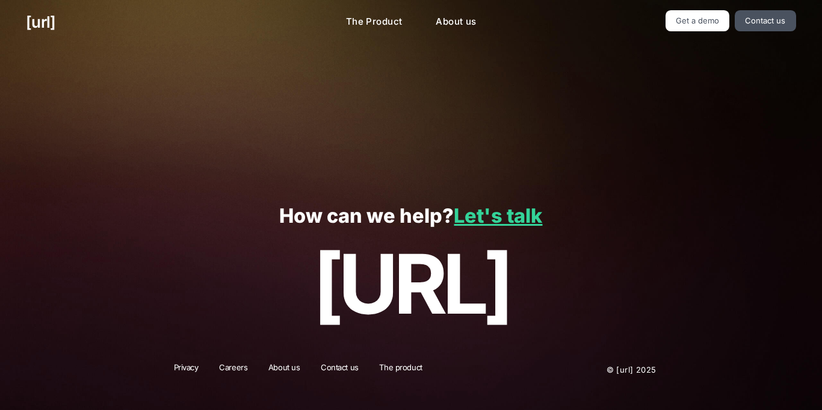 This screenshot has height=410, width=822. What do you see at coordinates (186, 369) in the screenshot?
I see `a: Privacy` at bounding box center [186, 369].